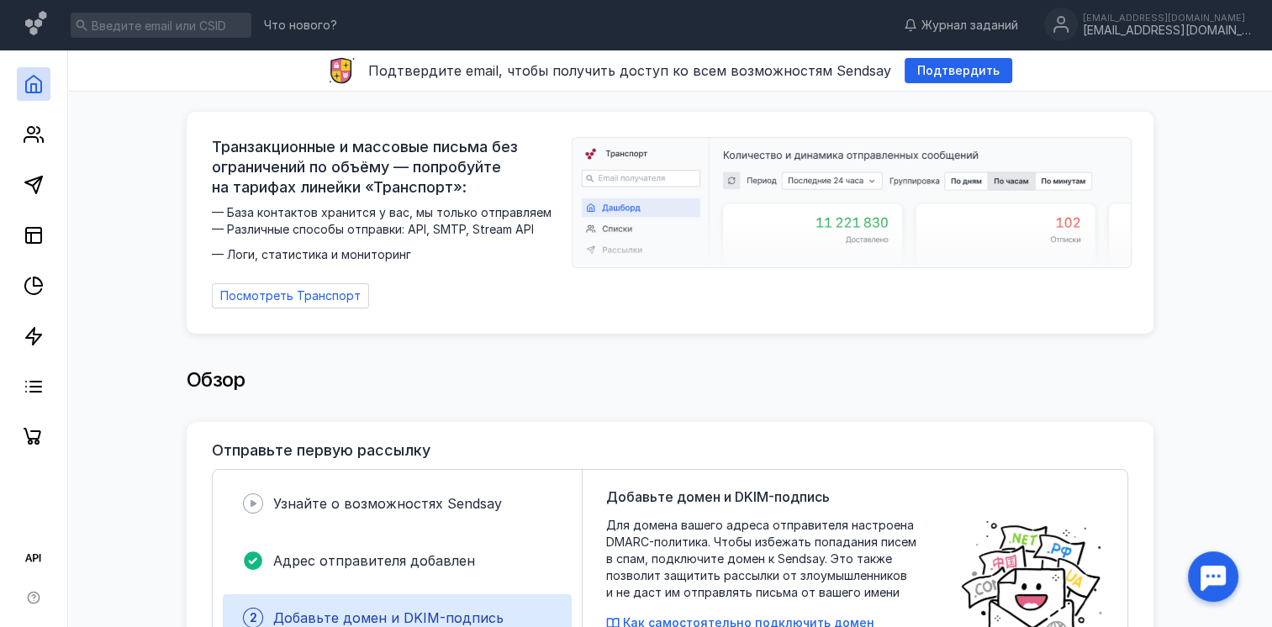  What do you see at coordinates (387, 234) in the screenshot?
I see `span: — База контактов хранится у вас, мы только отправляем — Различные способы отправки: API, SMTP, St...` at bounding box center [387, 234].